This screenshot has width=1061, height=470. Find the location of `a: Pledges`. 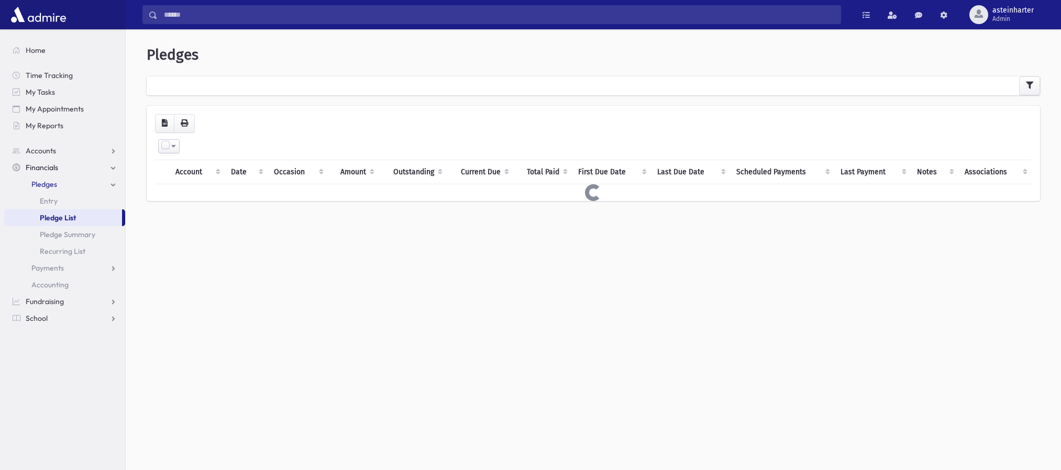

a: Pledges is located at coordinates (64, 184).